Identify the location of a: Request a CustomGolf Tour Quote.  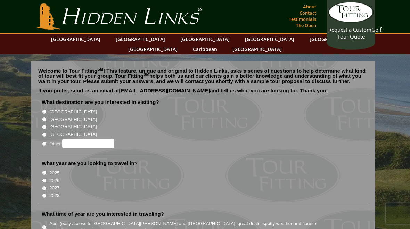
(351, 21).